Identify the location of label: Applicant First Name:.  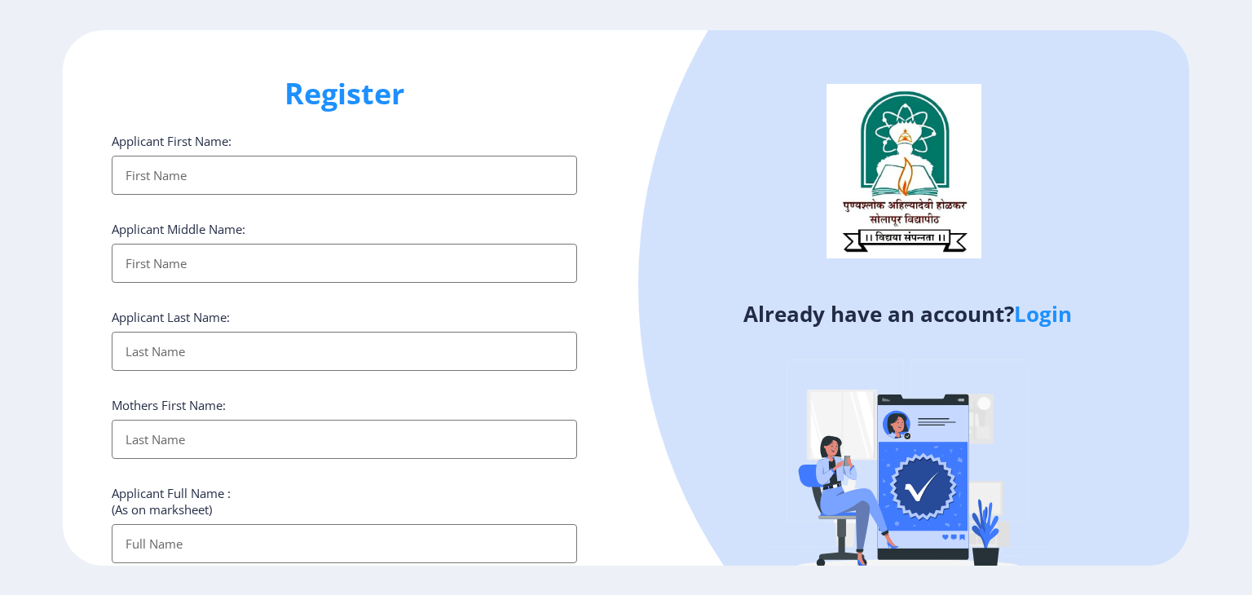
(171, 141).